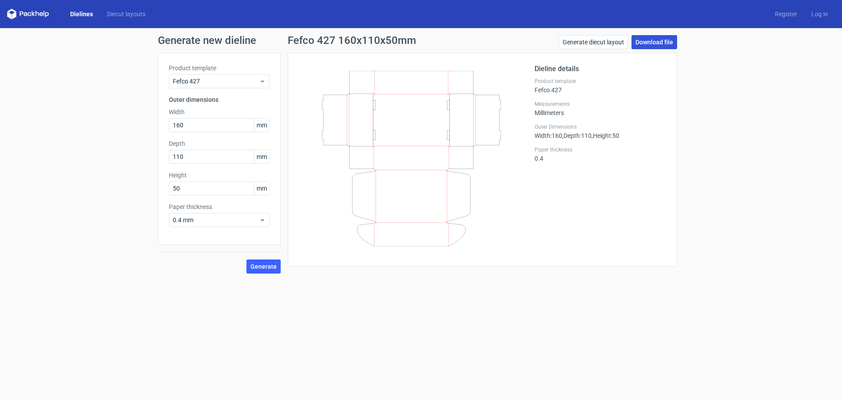 This screenshot has height=400, width=842. I want to click on div: 0.4, so click(600, 154).